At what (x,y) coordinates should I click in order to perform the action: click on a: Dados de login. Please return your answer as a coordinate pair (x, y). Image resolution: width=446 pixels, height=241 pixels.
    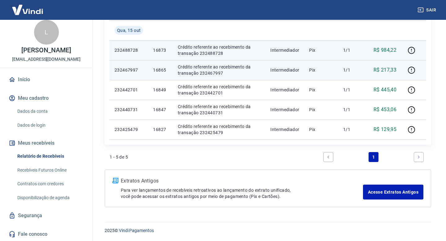
    Looking at the image, I should click on (50, 125).